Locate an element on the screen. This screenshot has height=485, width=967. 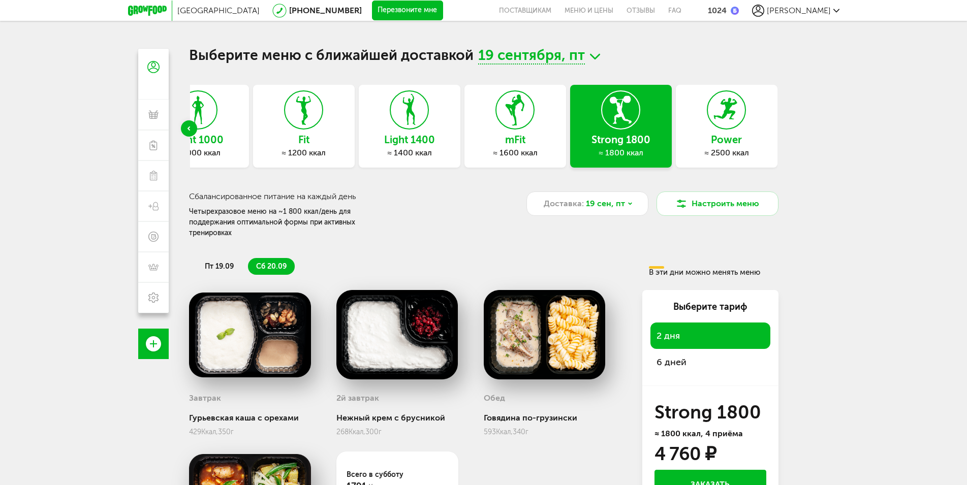
h3: Fit is located at coordinates (304, 140).